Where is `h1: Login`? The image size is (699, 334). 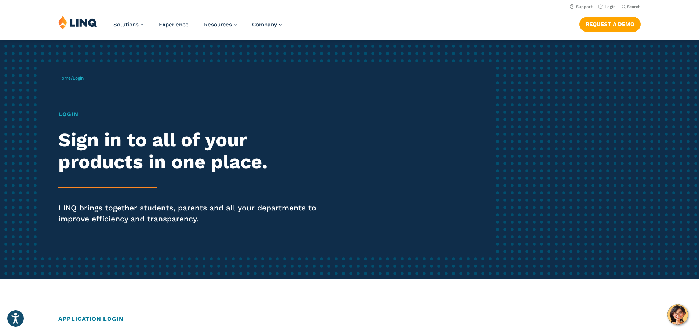 h1: Login is located at coordinates (193, 115).